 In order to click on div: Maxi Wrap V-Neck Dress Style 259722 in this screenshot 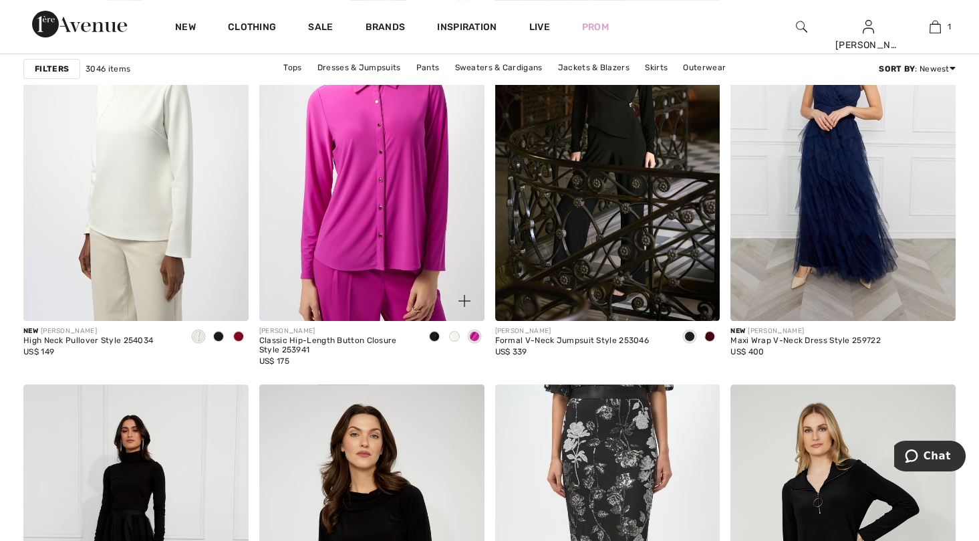, I will do `click(806, 341)`.